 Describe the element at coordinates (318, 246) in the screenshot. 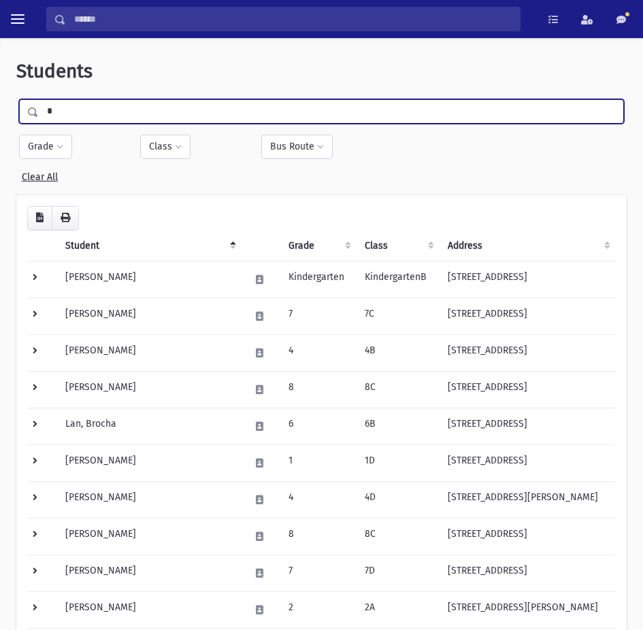

I see `th: Grade: activate to sort column ascending` at that location.